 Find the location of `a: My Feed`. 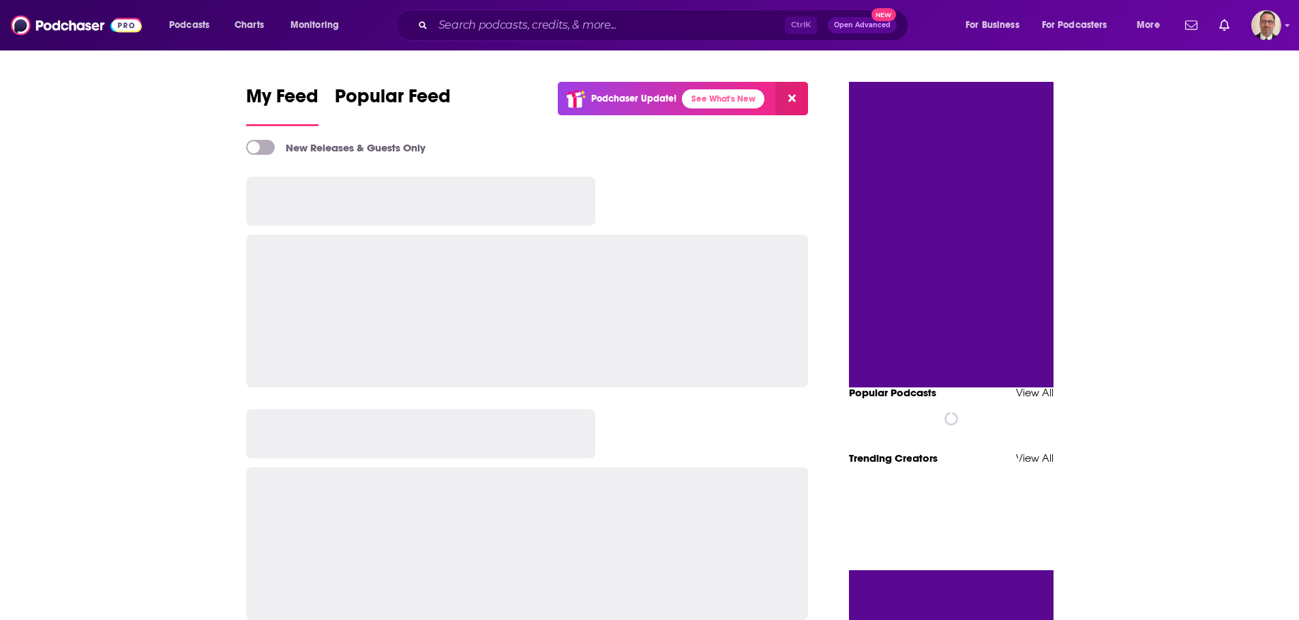

a: My Feed is located at coordinates (282, 105).